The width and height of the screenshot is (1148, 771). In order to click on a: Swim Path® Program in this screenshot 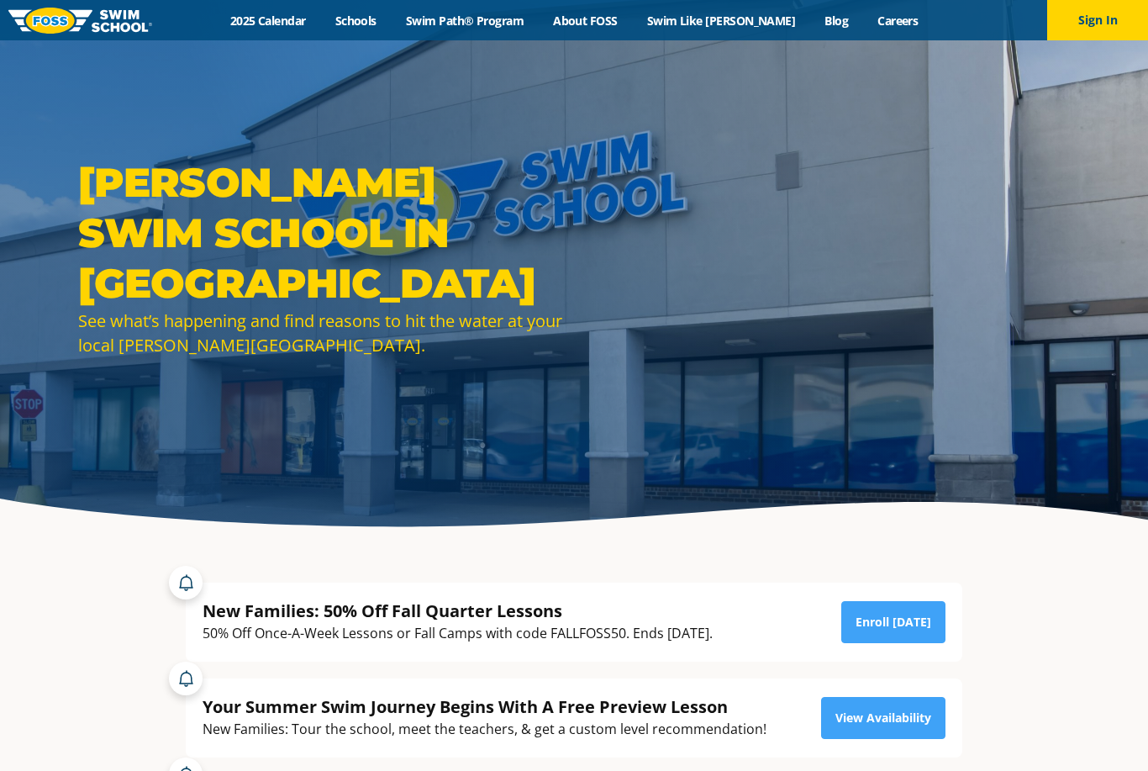, I will do `click(464, 20)`.